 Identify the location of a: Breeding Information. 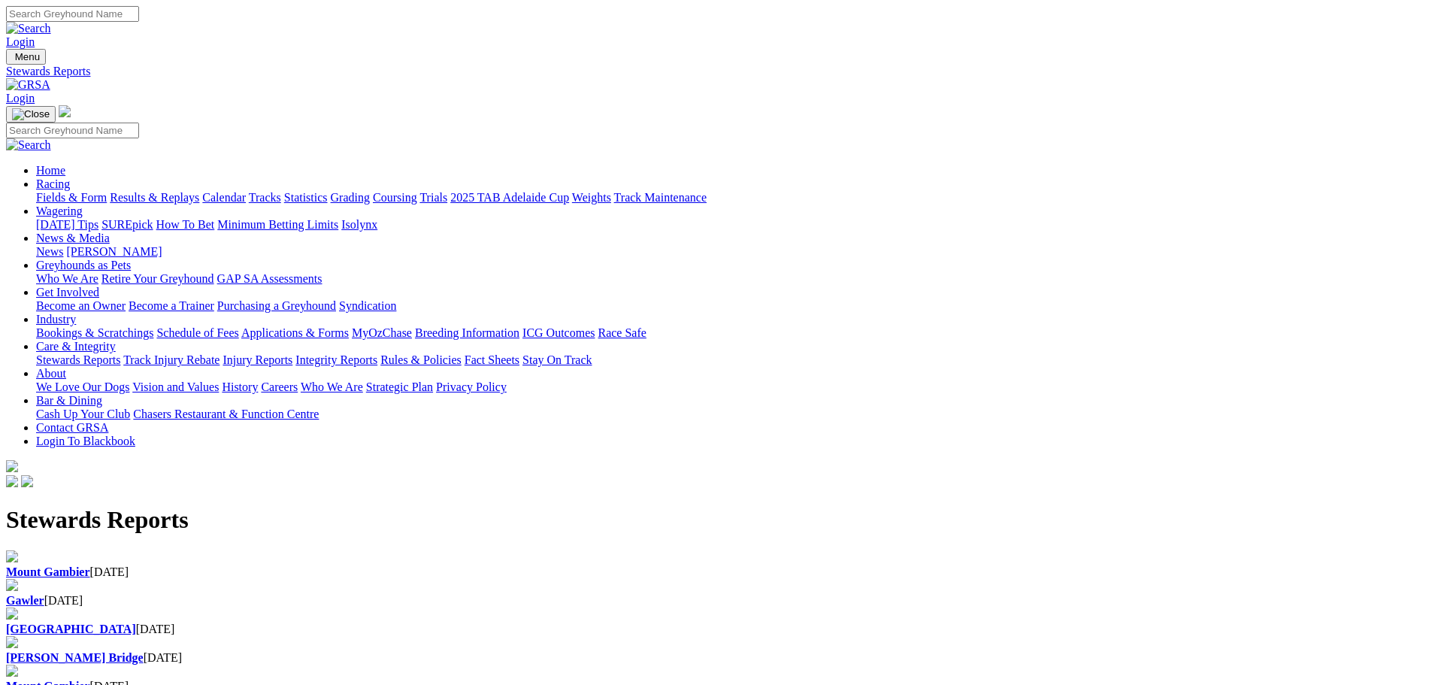
(467, 332).